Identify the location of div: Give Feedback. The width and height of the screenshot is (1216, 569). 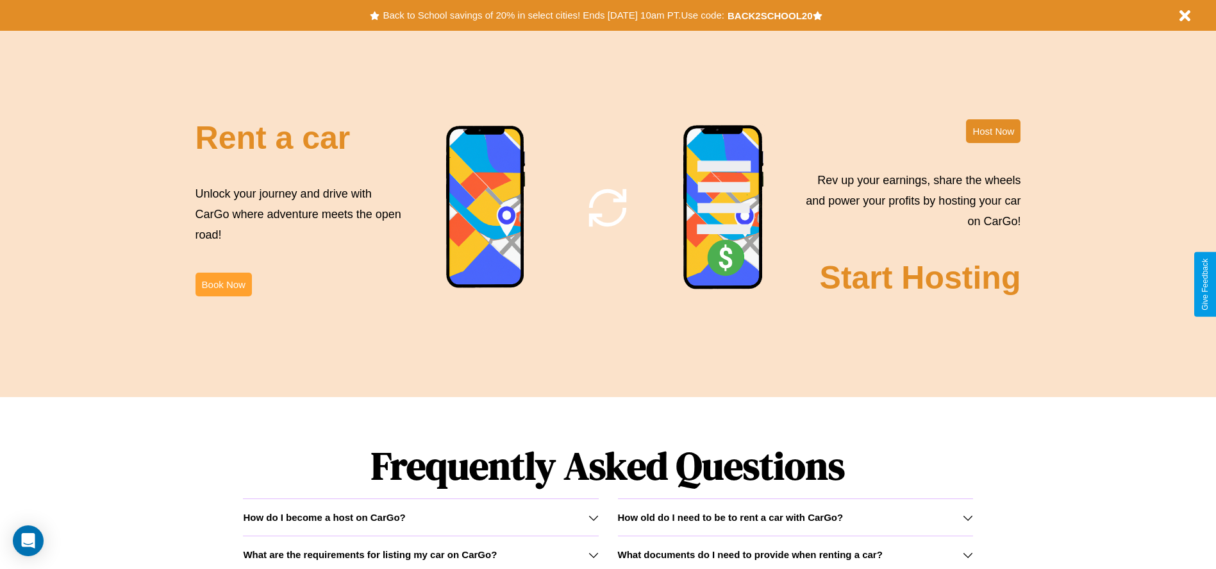
(1205, 284).